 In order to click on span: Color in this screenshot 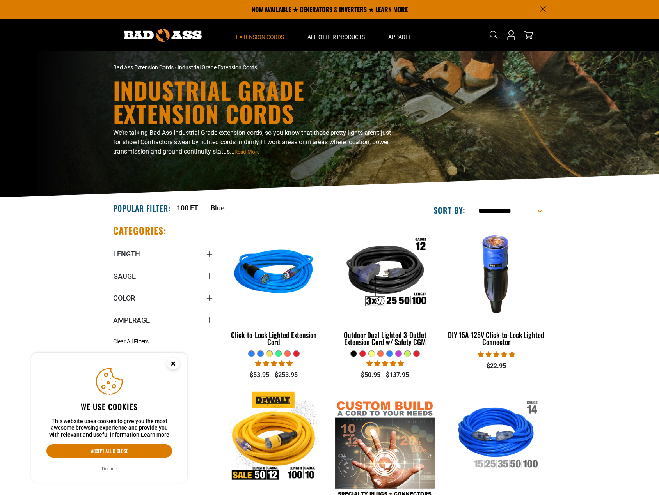, I will do `click(124, 298)`.